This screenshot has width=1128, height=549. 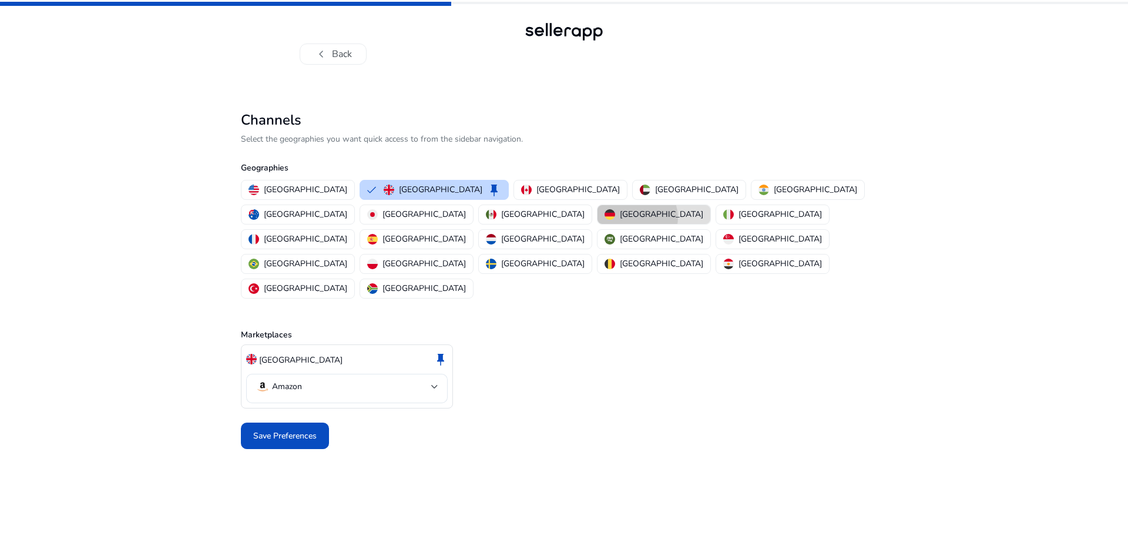 What do you see at coordinates (263, 387) in the screenshot?
I see `img: amazon.svg` at bounding box center [263, 387].